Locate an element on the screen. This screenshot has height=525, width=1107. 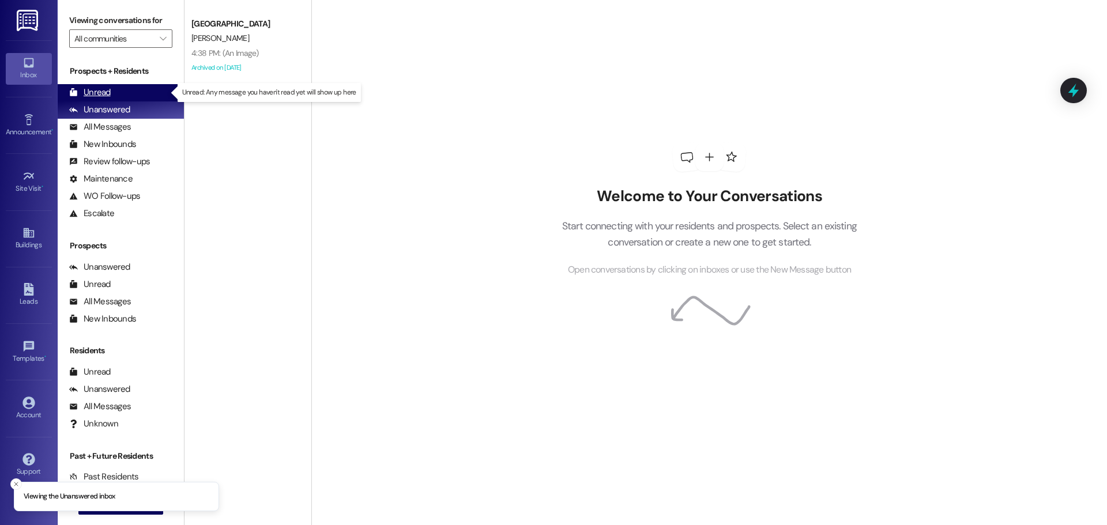
div: Residents is located at coordinates (121, 351).